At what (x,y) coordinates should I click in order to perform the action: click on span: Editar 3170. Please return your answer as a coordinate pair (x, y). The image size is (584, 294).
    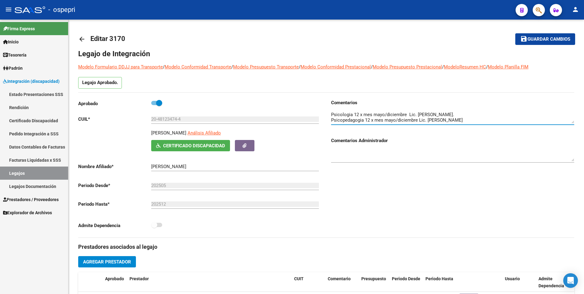
    Looking at the image, I should click on (108, 38).